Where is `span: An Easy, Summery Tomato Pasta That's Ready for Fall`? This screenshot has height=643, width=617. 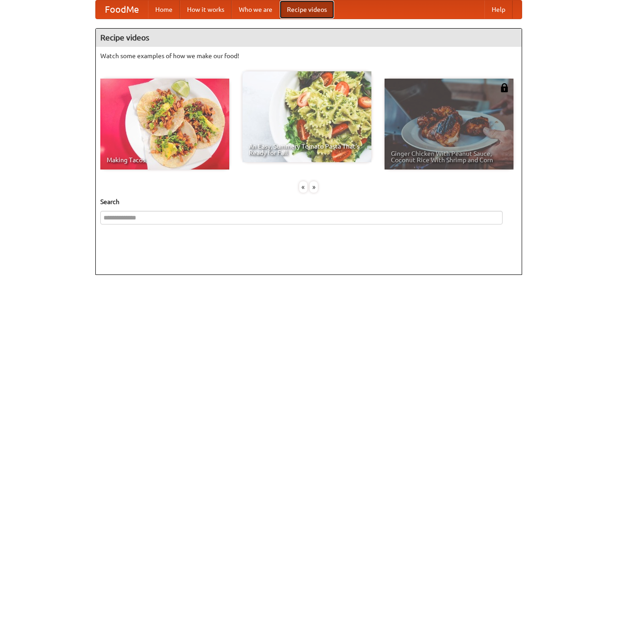 span: An Easy, Summery Tomato Pasta That's Ready for Fall is located at coordinates (307, 149).